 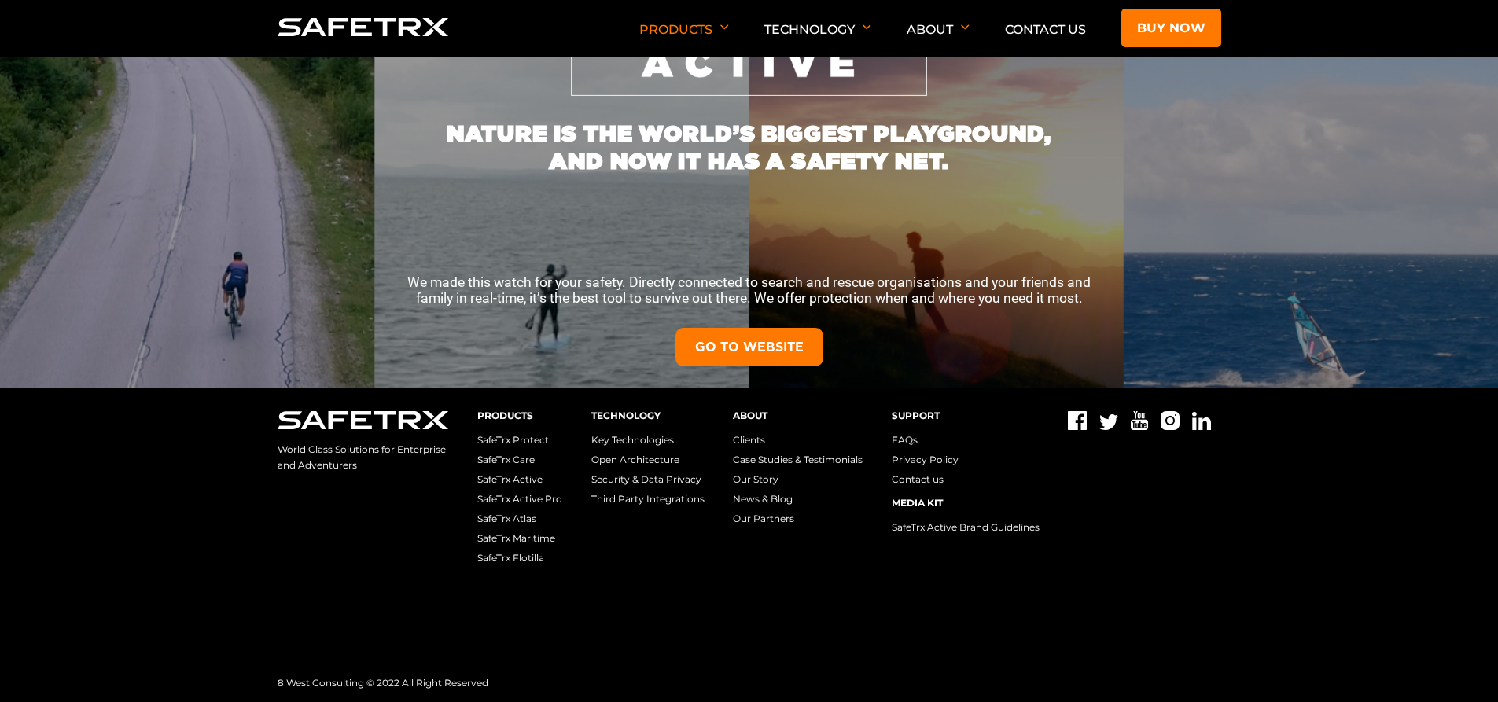 What do you see at coordinates (763, 518) in the screenshot?
I see `a: Our Partners` at bounding box center [763, 518].